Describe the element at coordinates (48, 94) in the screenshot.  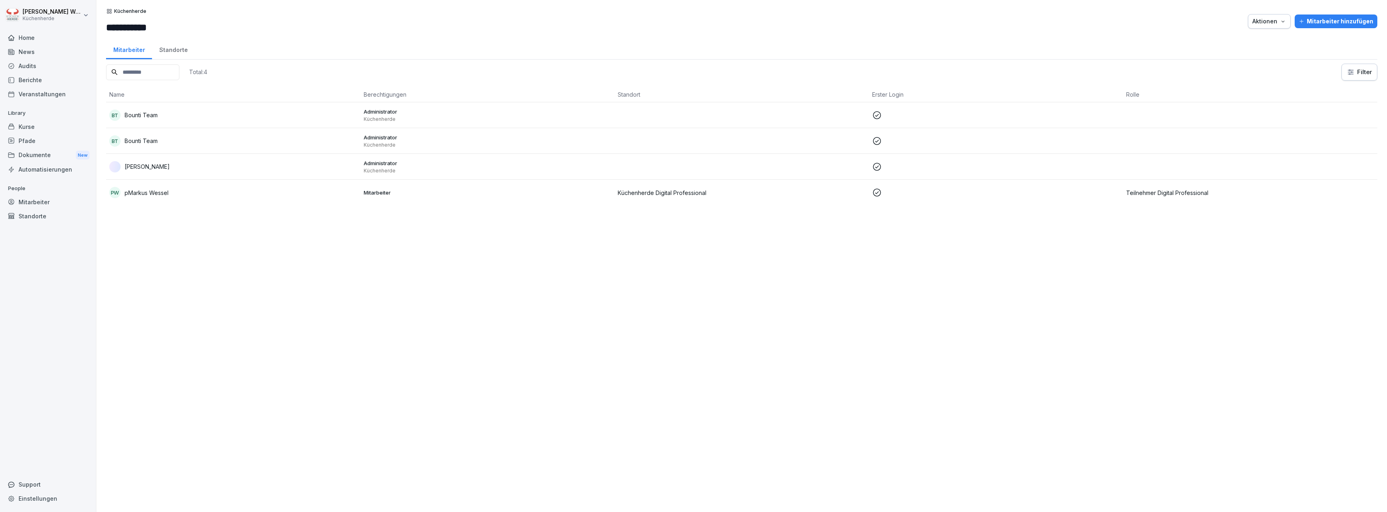
I see `a: Veranstaltungen` at that location.